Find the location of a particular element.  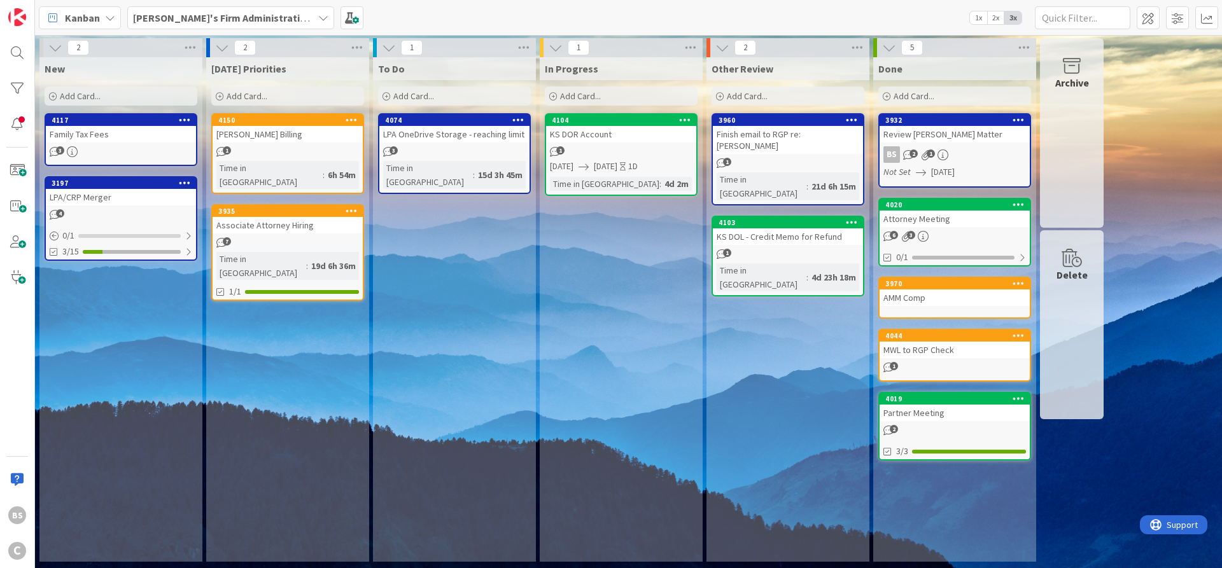

span: 4 is located at coordinates (60, 213).